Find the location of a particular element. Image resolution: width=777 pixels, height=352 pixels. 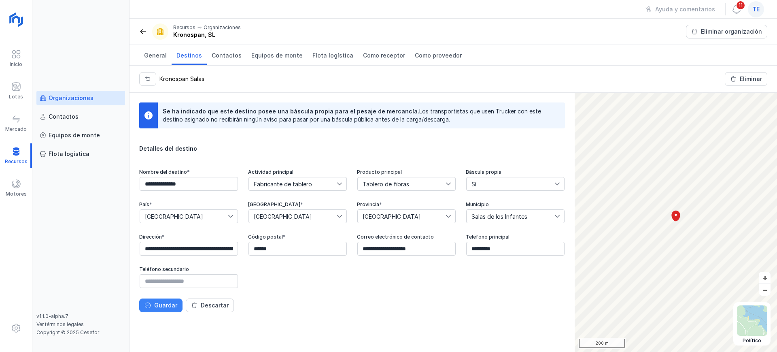

div: Kronospan, SL is located at coordinates (207, 35).